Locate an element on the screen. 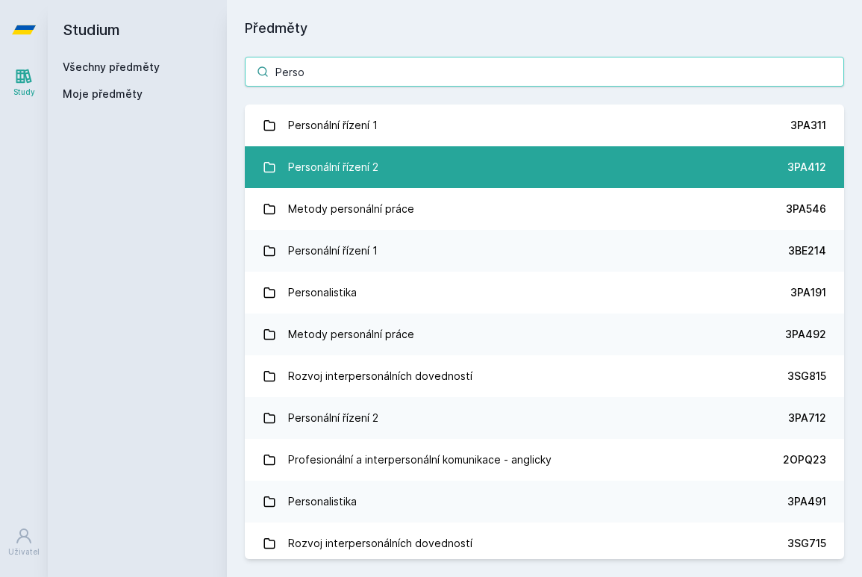  a: Personální řízení 2 3PA712 is located at coordinates (544, 418).